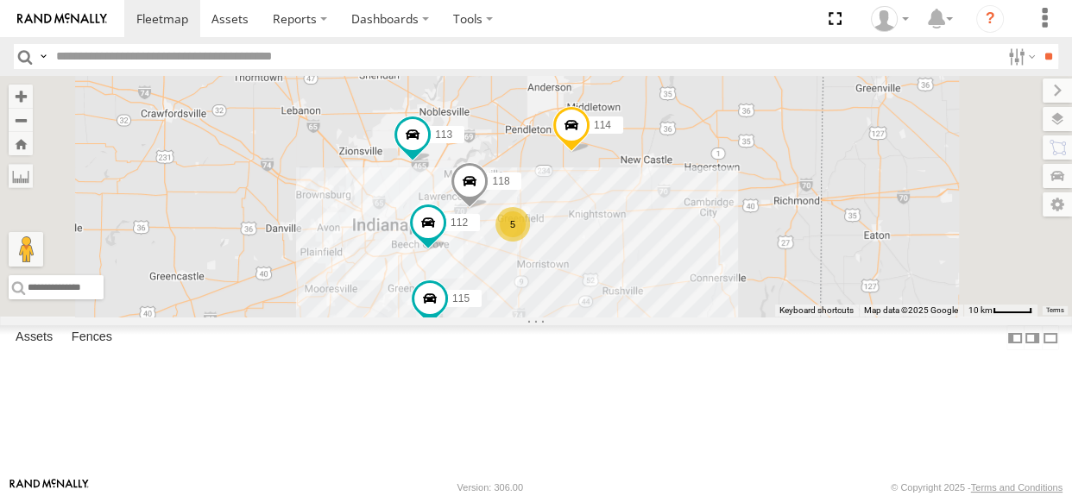 The height and width of the screenshot is (496, 1072). I want to click on span: 112, so click(459, 223).